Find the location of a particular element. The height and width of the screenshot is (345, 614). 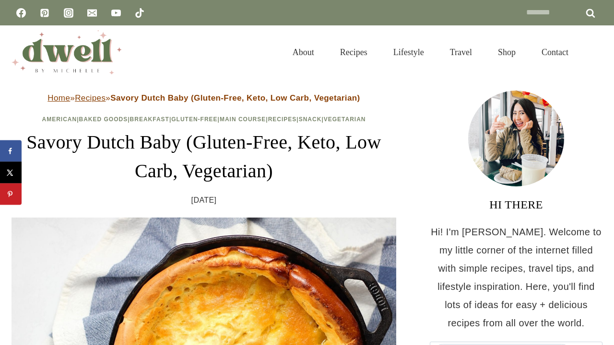

h1: Savory Dutch Baby (Gluten-Free, Keto, Low Carb, Vegetarian) is located at coordinates (204, 157).